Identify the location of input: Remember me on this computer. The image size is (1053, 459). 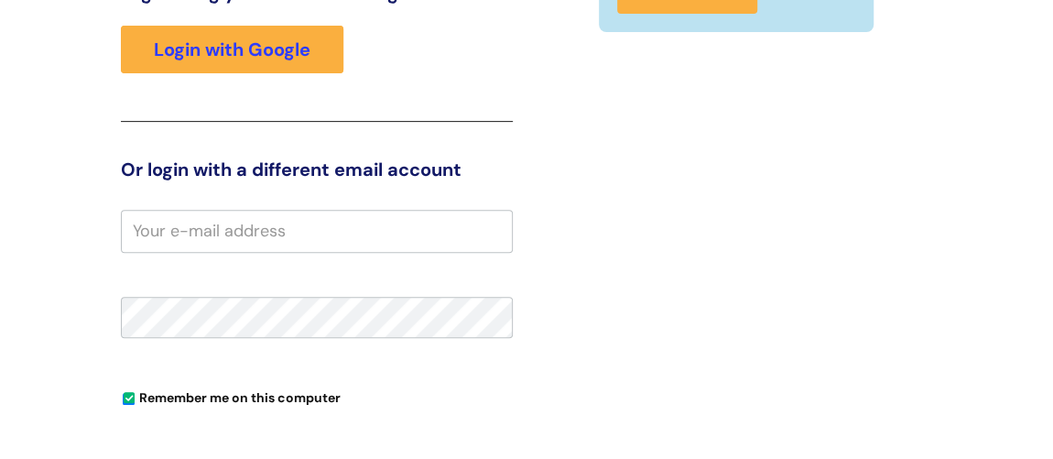
(128, 398).